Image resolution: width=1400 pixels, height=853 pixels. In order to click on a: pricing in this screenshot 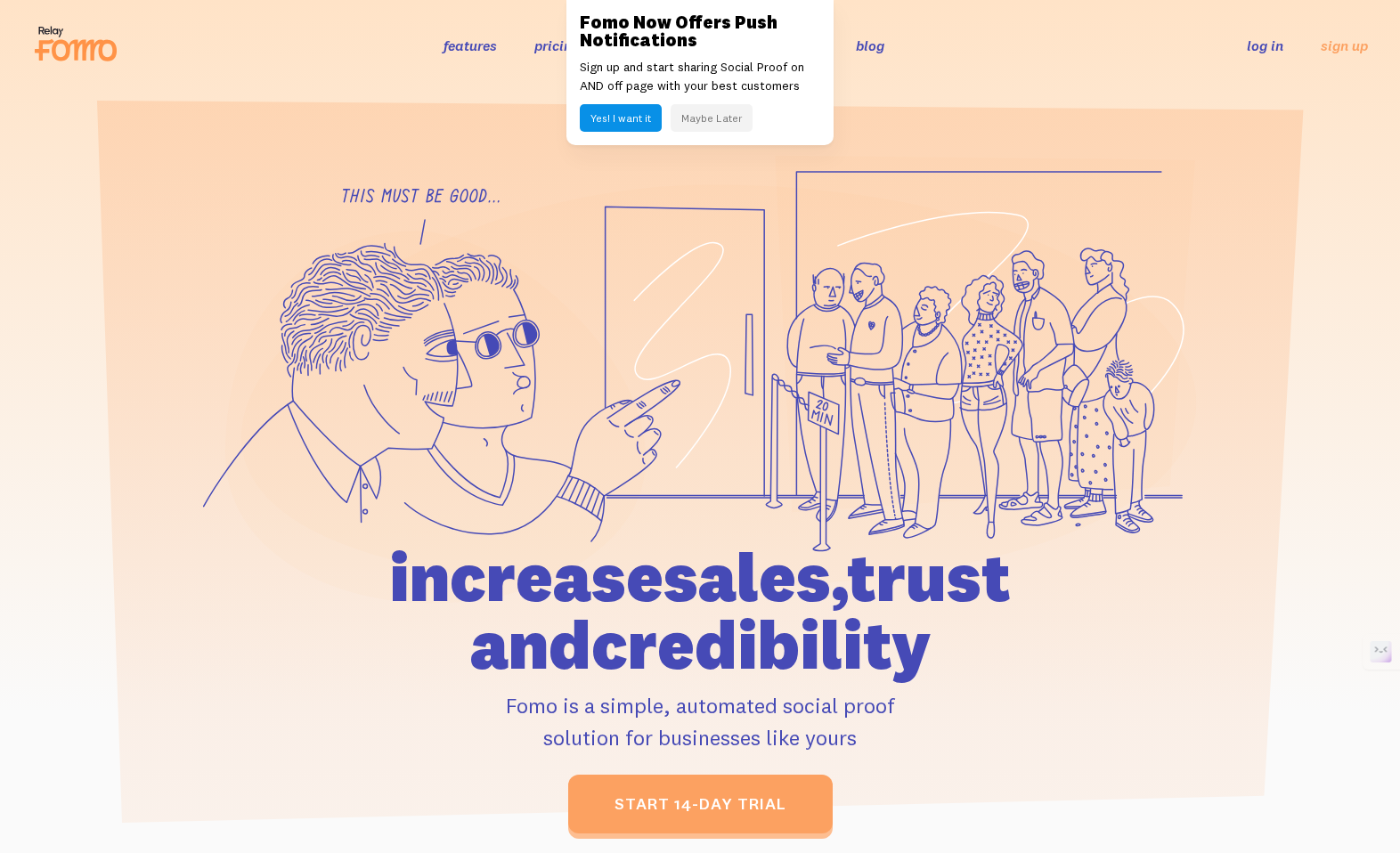, I will do `click(557, 45)`.